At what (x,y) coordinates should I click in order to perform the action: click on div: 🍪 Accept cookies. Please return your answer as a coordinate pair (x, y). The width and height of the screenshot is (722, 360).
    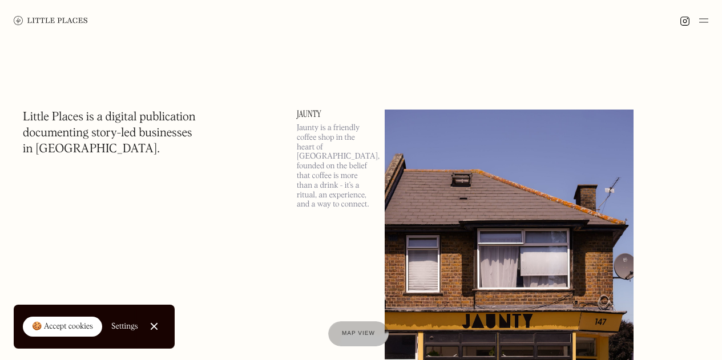
    Looking at the image, I should click on (62, 327).